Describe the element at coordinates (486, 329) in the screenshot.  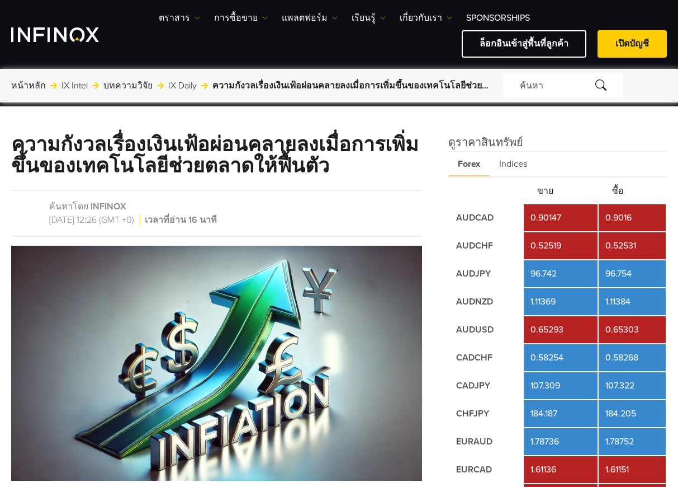
I see `td: AUDUSD` at that location.